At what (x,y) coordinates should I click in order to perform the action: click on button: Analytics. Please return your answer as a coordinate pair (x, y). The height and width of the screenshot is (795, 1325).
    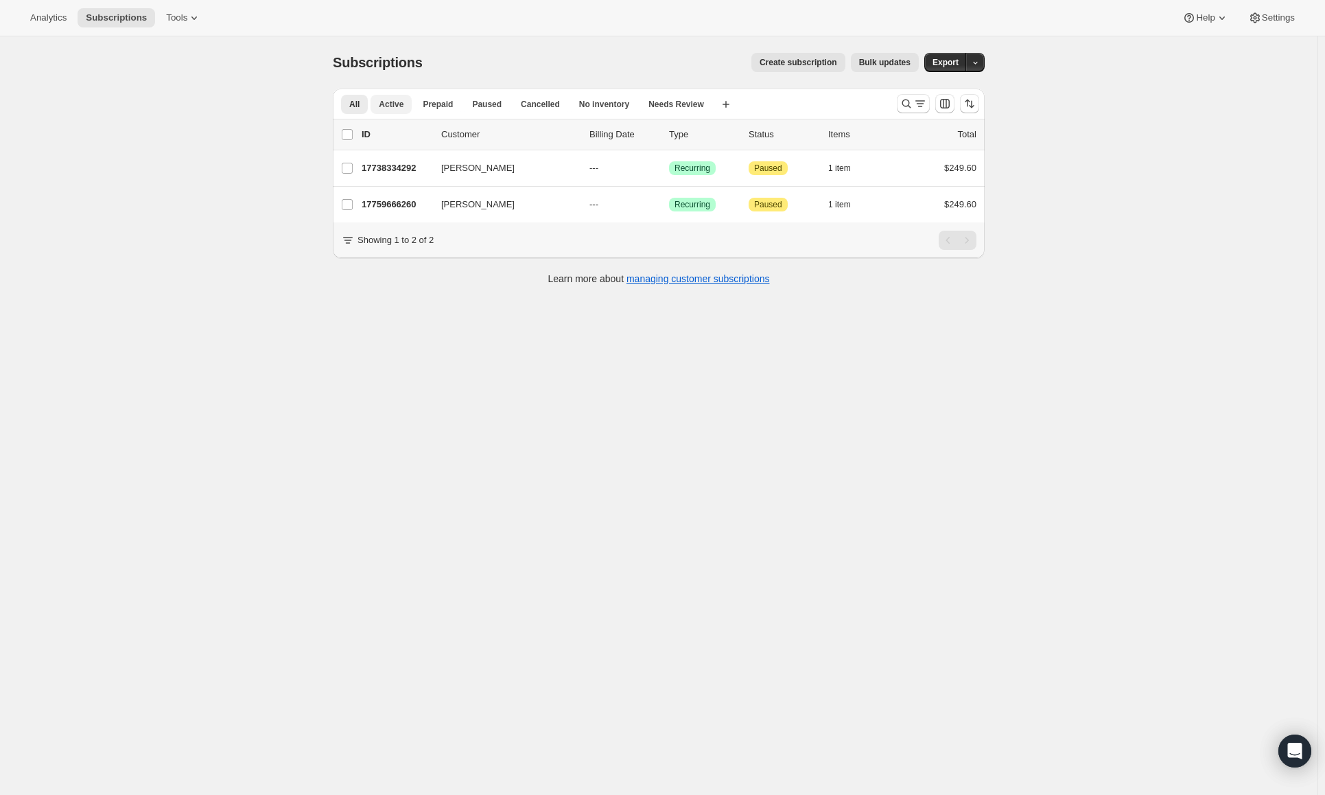
    Looking at the image, I should click on (48, 18).